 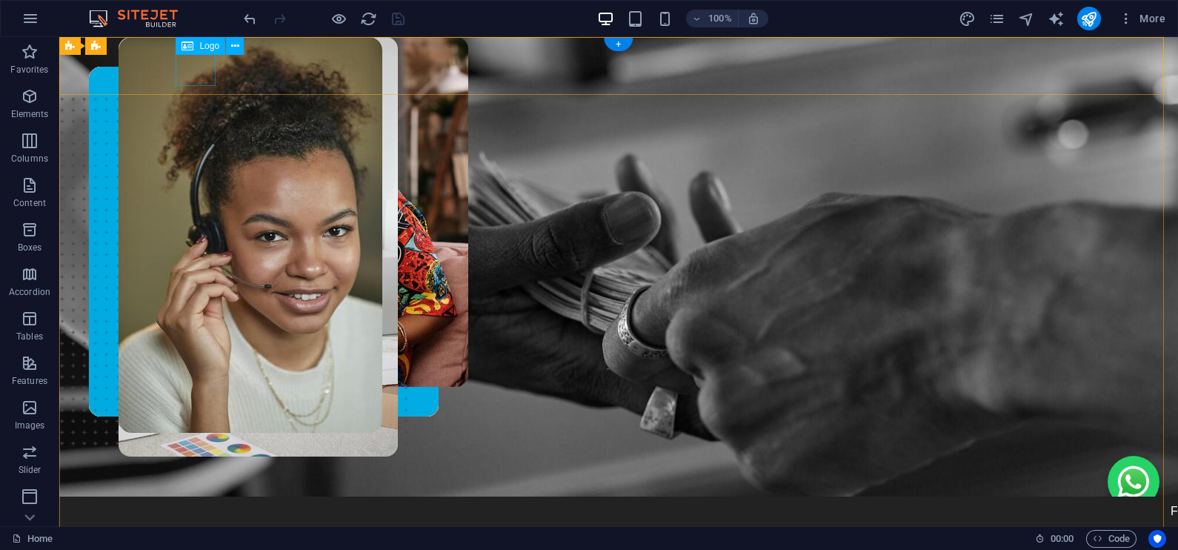 What do you see at coordinates (753, 19) in the screenshot?
I see `i: On resize automatically adjust zoom level to fit chosen device.` at bounding box center [753, 19].